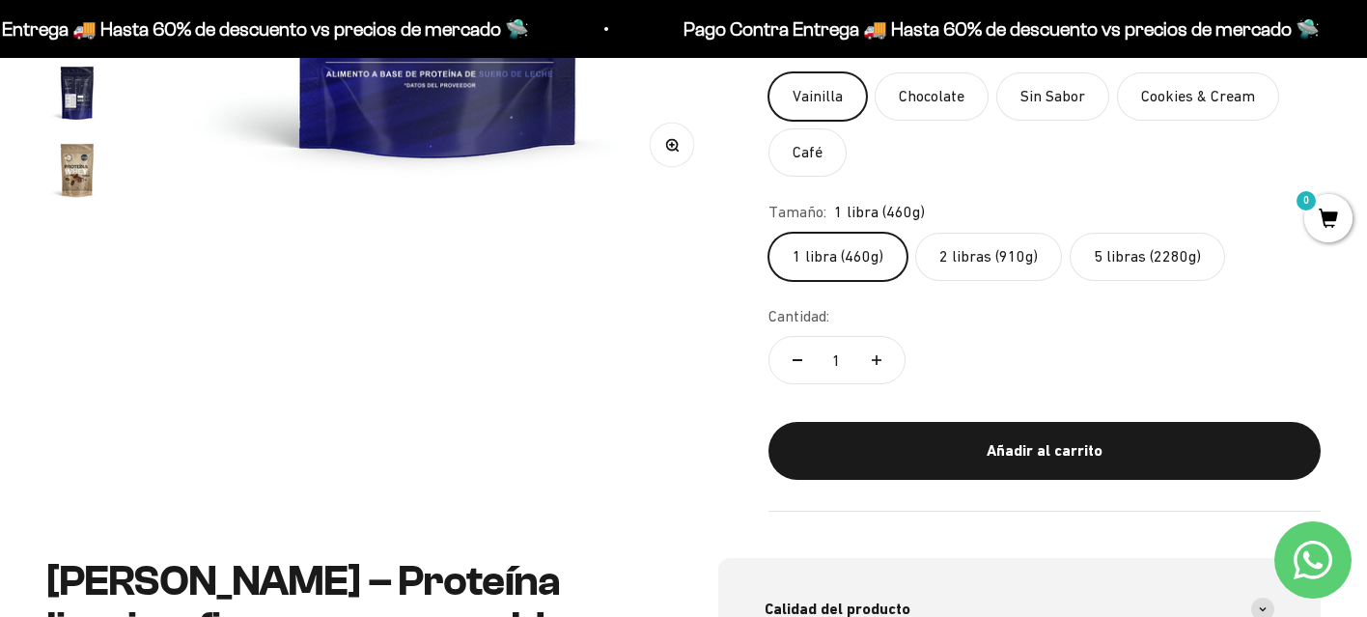 The height and width of the screenshot is (617, 1367). I want to click on div: Añadir al carrito, so click(1044, 451).